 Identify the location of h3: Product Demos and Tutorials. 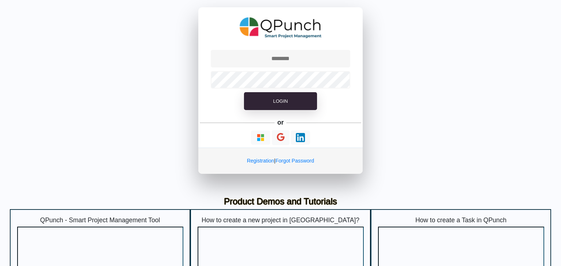
(280, 202).